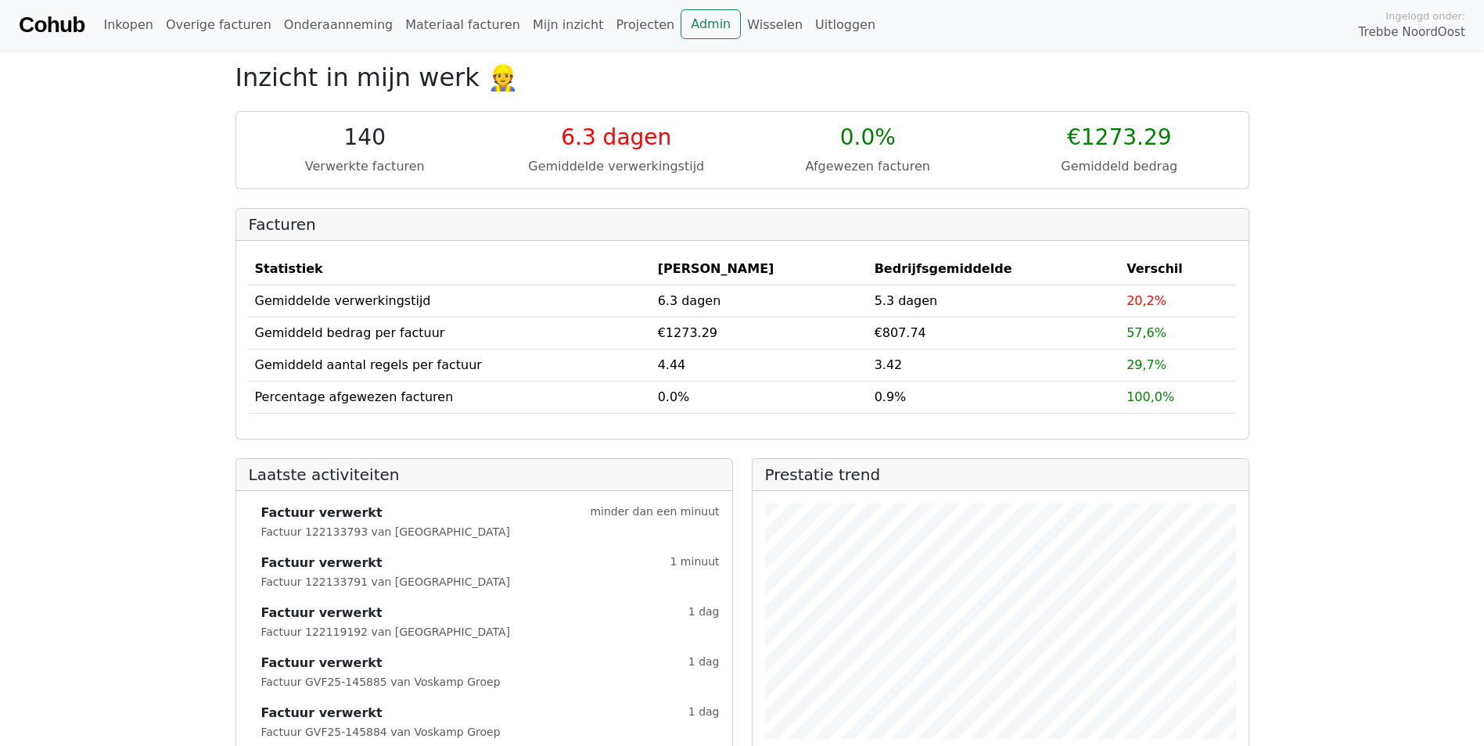 The image size is (1484, 746). What do you see at coordinates (1425, 16) in the screenshot?
I see `span: Ingelogd onder:` at bounding box center [1425, 16].